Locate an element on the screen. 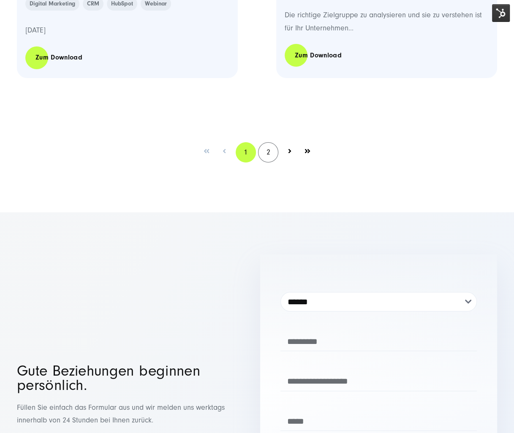 The image size is (514, 433). nav: Pagination navigation is located at coordinates (257, 152).